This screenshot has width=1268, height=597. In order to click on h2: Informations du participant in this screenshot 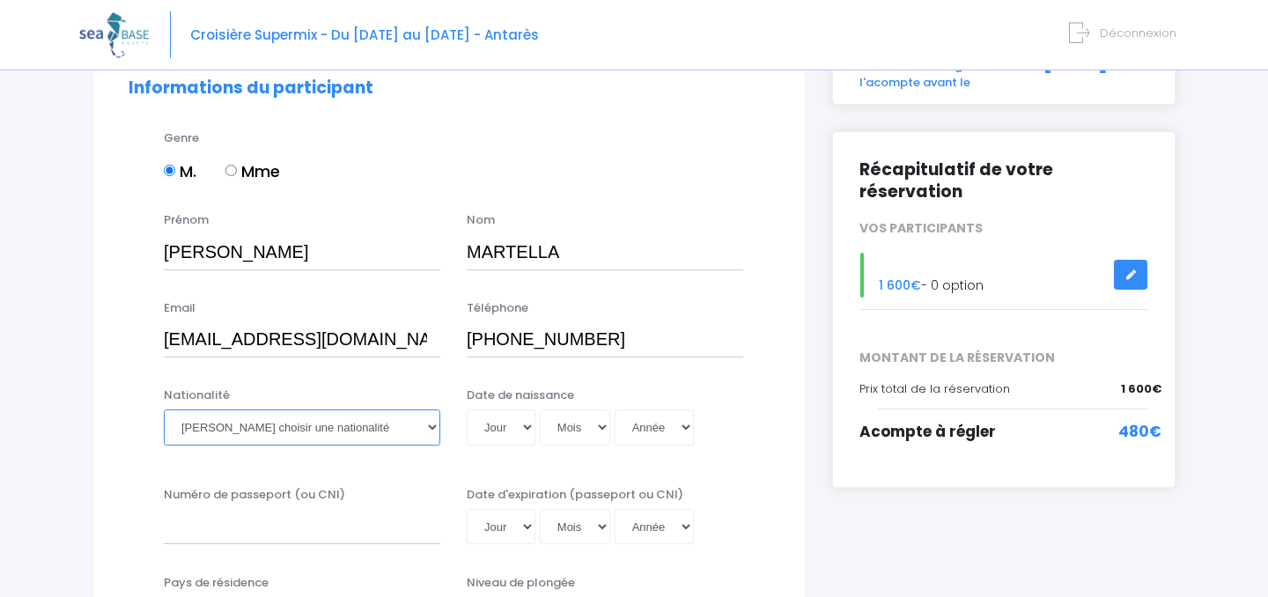, I will do `click(449, 88)`.